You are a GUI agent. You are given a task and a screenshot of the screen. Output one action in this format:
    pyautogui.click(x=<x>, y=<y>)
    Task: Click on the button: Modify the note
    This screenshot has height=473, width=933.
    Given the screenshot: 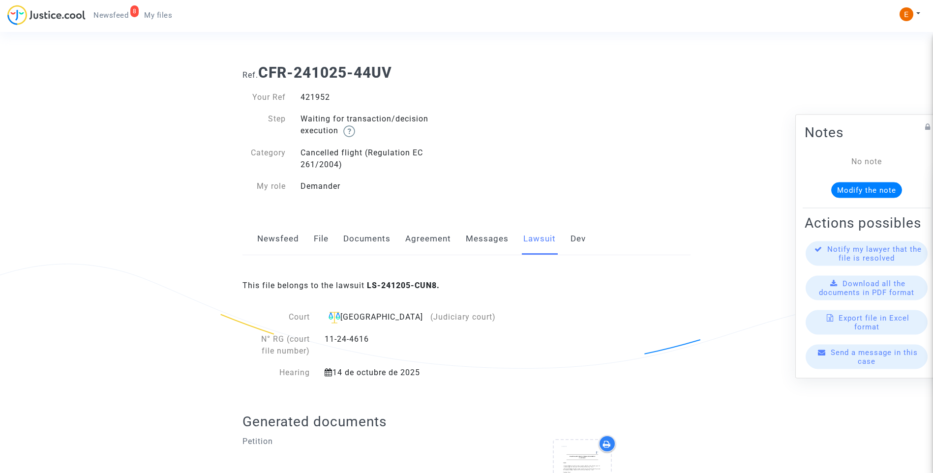 What is the action you would take?
    pyautogui.click(x=867, y=190)
    